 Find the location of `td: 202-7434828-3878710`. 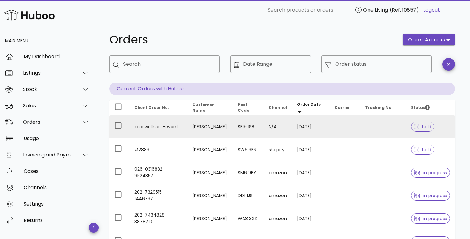

td: 202-7434828-3878710 is located at coordinates (158, 218).